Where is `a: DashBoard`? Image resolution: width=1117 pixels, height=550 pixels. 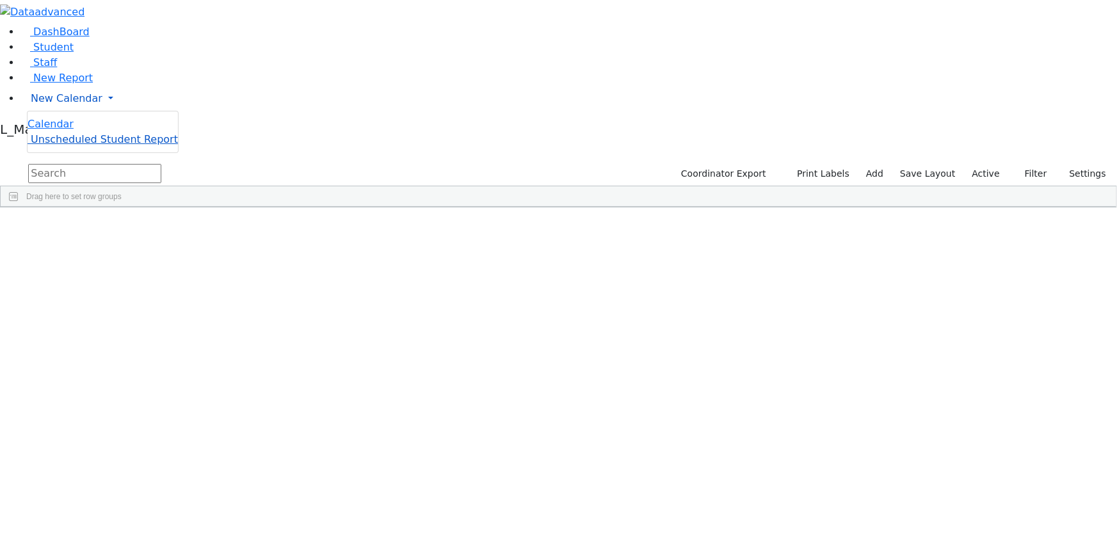 a: DashBoard is located at coordinates (55, 31).